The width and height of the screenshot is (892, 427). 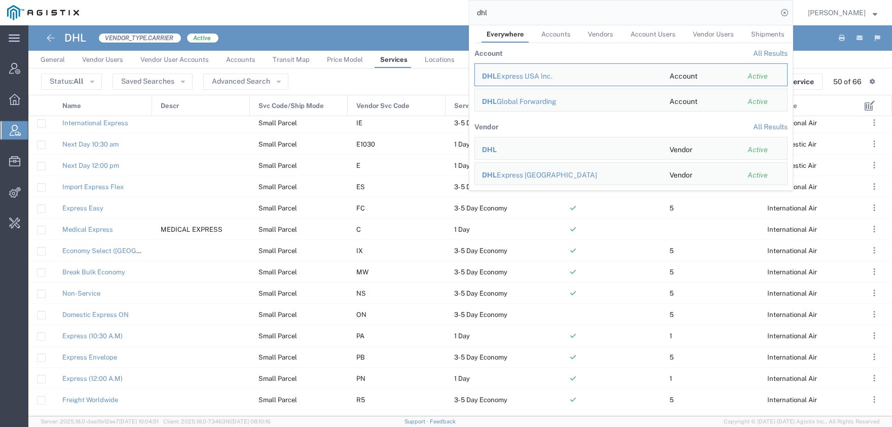 What do you see at coordinates (486, 127) in the screenshot?
I see `th: Vendor` at bounding box center [486, 127].